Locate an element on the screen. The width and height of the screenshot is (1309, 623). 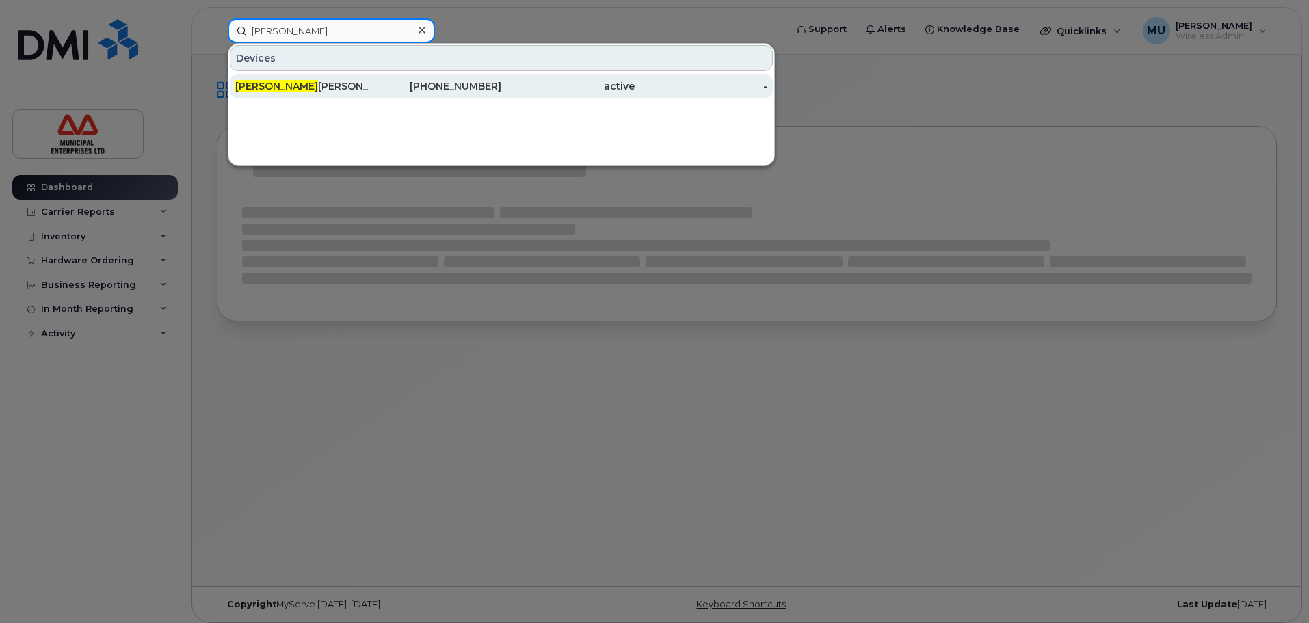
div: active is located at coordinates (568, 86).